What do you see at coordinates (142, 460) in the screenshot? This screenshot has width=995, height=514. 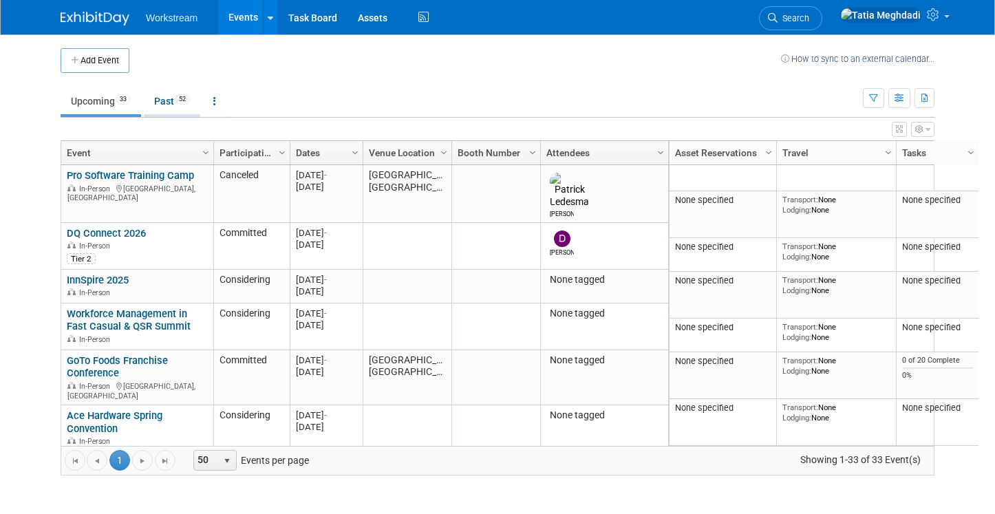 I see `a: Go to the next page` at bounding box center [142, 460].